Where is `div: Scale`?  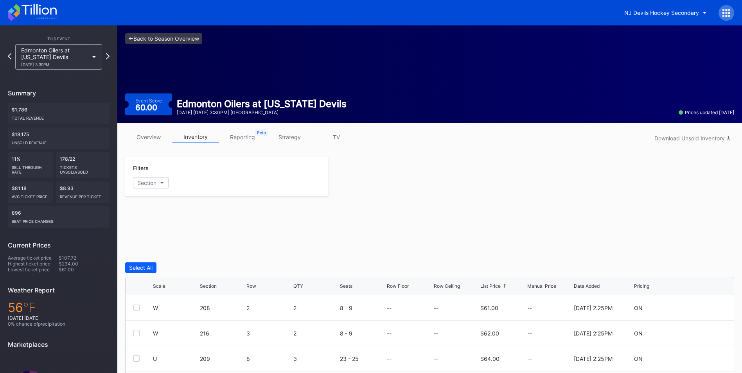
div: Scale is located at coordinates (159, 286).